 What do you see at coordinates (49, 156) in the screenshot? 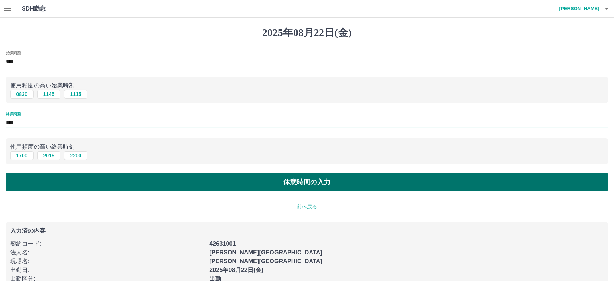
I see `button: 2015` at bounding box center [49, 156].